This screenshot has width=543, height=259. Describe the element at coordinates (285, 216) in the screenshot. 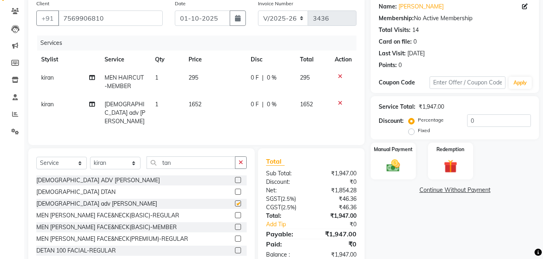

I see `div: Total:` at that location.